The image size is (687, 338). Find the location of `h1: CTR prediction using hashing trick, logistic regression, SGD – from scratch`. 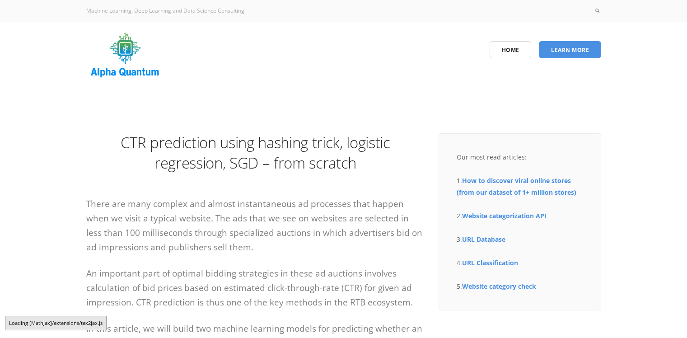

h1: CTR prediction using hashing trick, logistic regression, SGD – from scratch is located at coordinates (256, 153).